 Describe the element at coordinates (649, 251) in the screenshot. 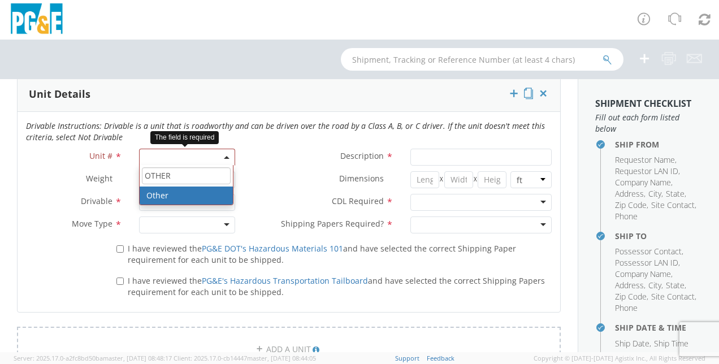

I see `span: Possessor Contact` at that location.